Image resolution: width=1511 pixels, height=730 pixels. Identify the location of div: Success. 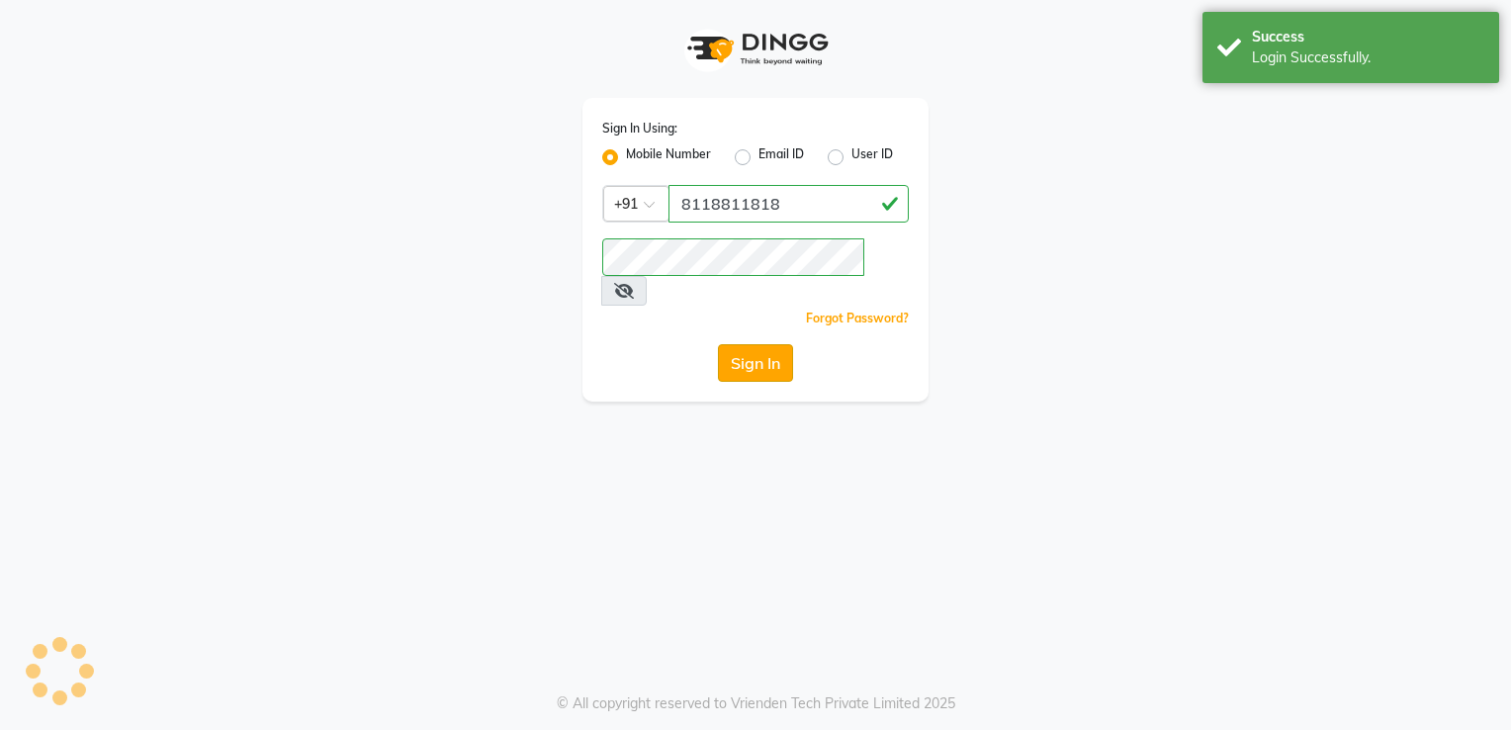
(1368, 37).